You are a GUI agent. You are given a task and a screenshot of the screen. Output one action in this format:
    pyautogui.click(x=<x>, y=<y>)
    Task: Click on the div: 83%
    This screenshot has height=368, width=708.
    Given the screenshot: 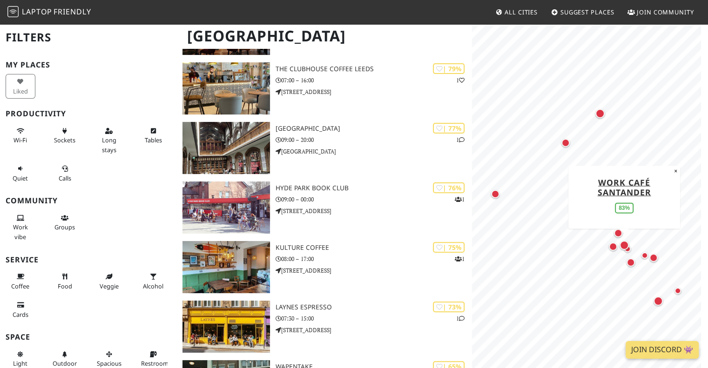 What is the action you would take?
    pyautogui.click(x=624, y=208)
    